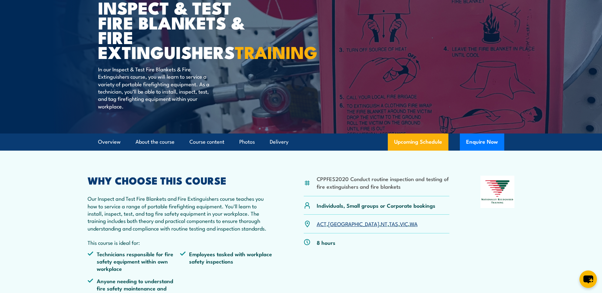 The height and width of the screenshot is (293, 602). What do you see at coordinates (588, 279) in the screenshot?
I see `button: chat-button` at bounding box center [588, 279].